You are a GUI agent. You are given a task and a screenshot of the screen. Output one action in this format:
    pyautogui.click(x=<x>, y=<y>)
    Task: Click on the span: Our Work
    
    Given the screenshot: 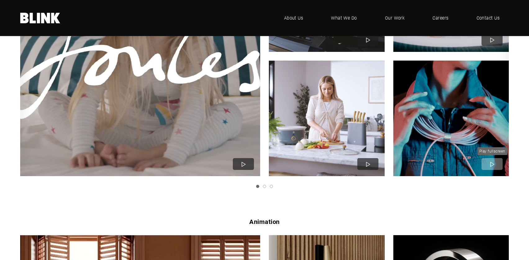 What is the action you would take?
    pyautogui.click(x=395, y=18)
    